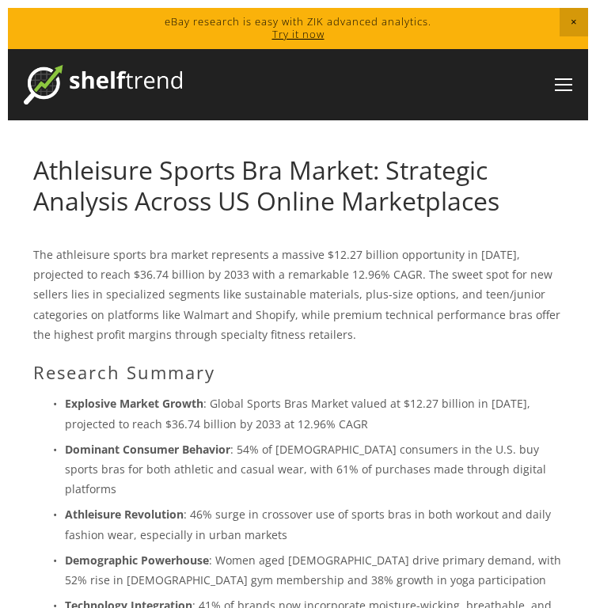  What do you see at coordinates (137, 560) in the screenshot?
I see `strong: Demographic Powerhouse` at bounding box center [137, 560].